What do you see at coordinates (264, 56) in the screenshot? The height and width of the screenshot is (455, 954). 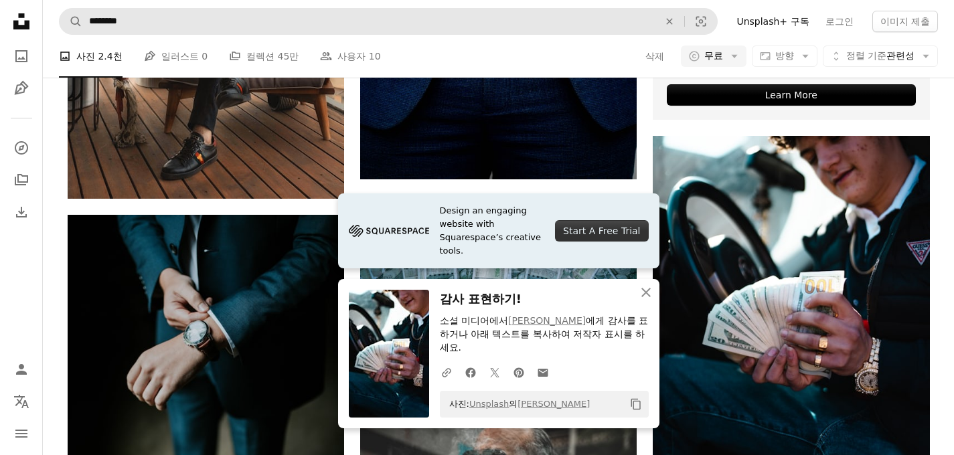 I see `a: 컬렉션 45만` at bounding box center [264, 56].